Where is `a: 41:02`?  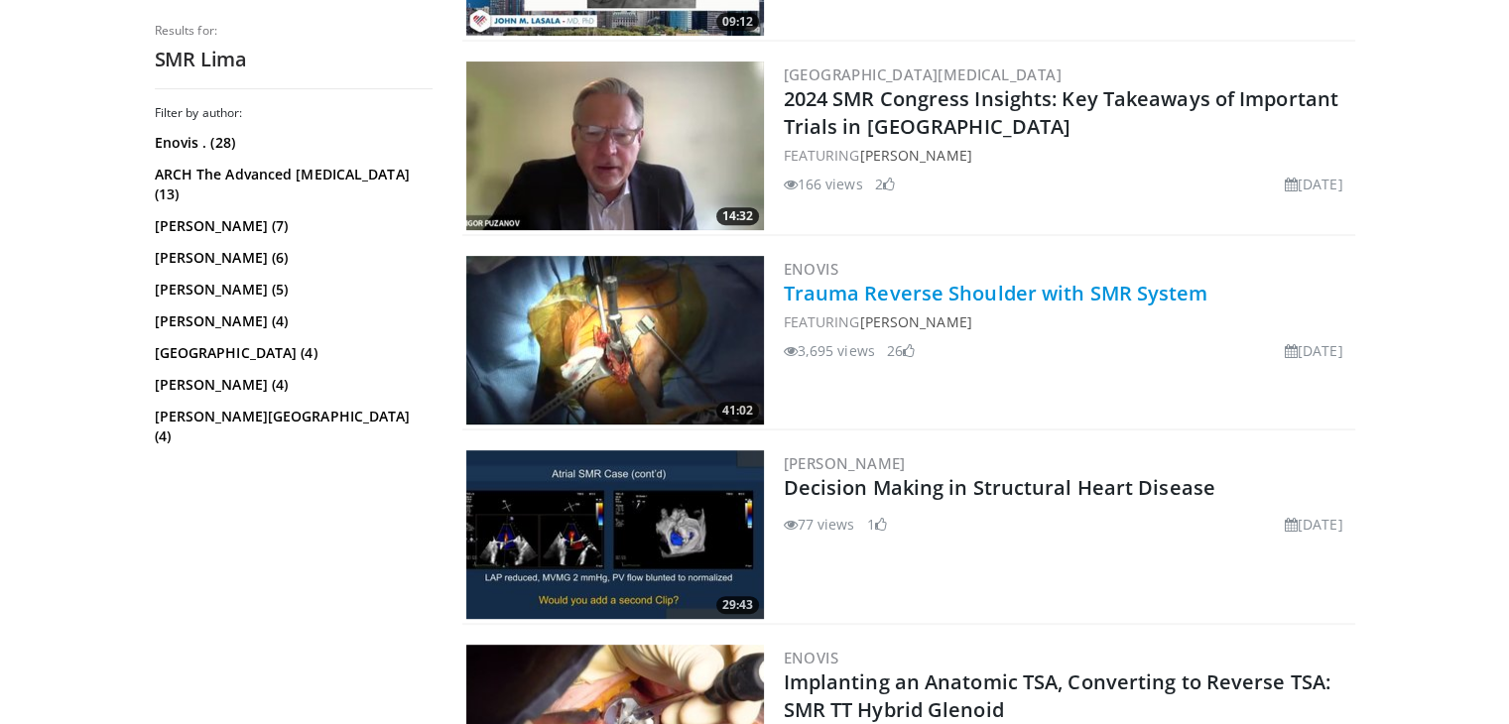 a: 41:02 is located at coordinates (615, 340).